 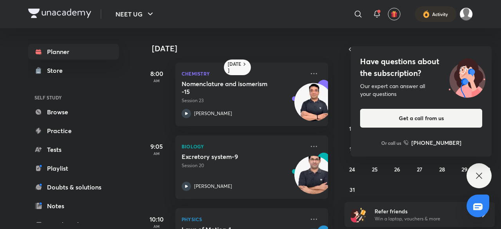 What do you see at coordinates (74, 52) in the screenshot?
I see `a: Planner` at bounding box center [74, 52].